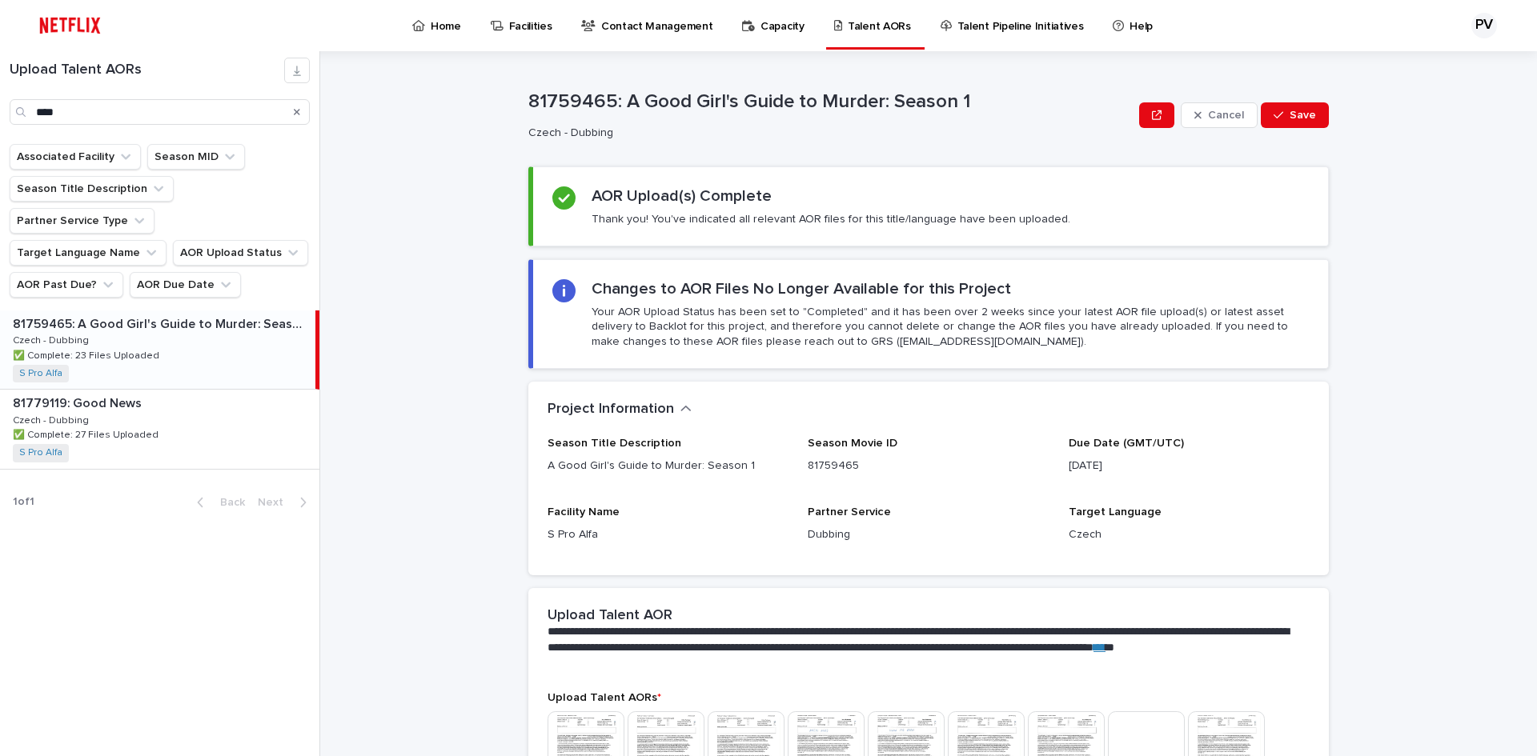 Image resolution: width=1537 pixels, height=756 pixels. I want to click on button: Project Information, so click(620, 410).